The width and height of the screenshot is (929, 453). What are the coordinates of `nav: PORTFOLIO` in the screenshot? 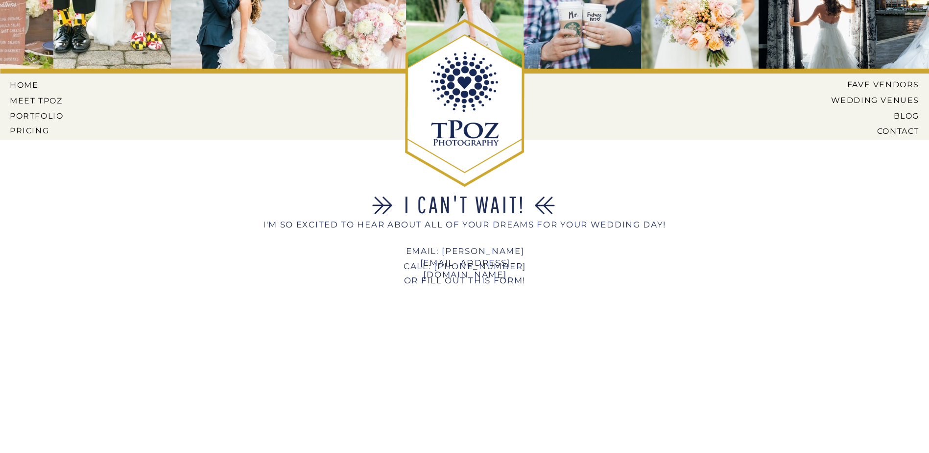 It's located at (38, 116).